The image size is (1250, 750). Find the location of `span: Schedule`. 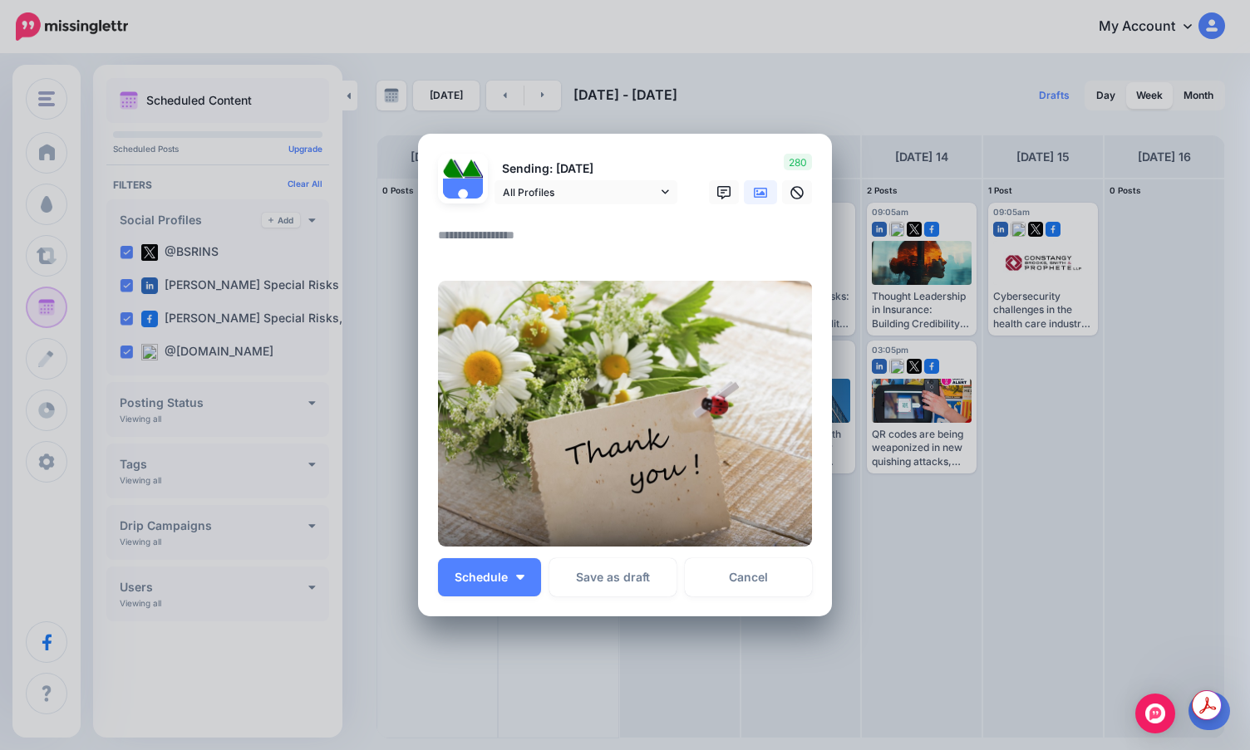

span: Schedule is located at coordinates (481, 577).